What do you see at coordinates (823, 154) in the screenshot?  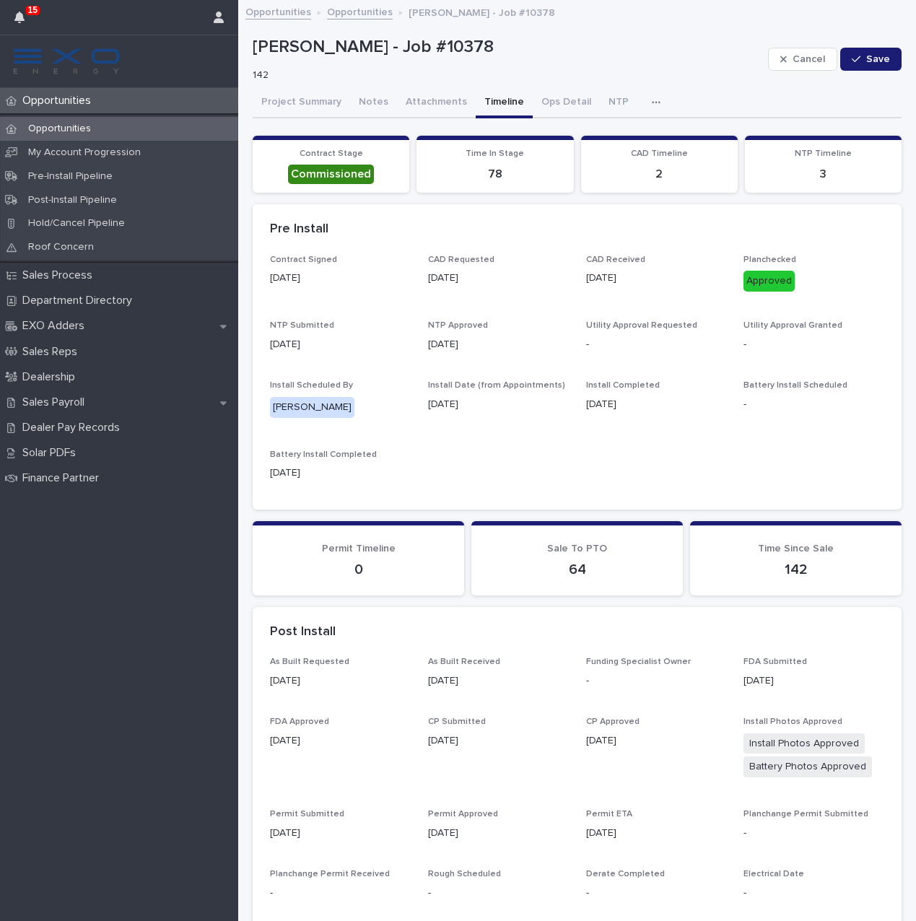 I see `span: NTP Timeline` at bounding box center [823, 154].